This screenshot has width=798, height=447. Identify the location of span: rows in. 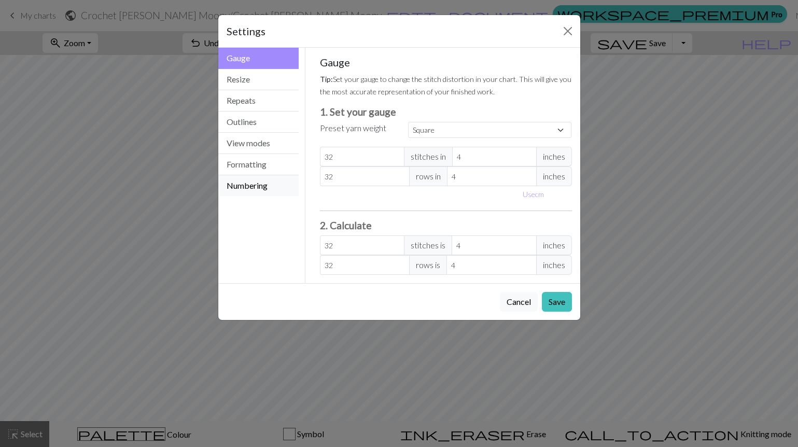
(428, 176).